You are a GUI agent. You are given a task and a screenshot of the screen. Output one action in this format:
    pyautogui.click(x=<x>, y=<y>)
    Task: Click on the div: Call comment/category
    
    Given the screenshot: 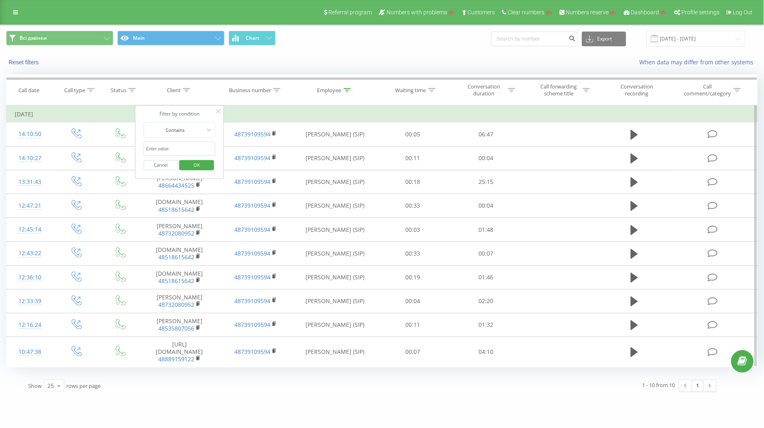 What is the action you would take?
    pyautogui.click(x=708, y=90)
    